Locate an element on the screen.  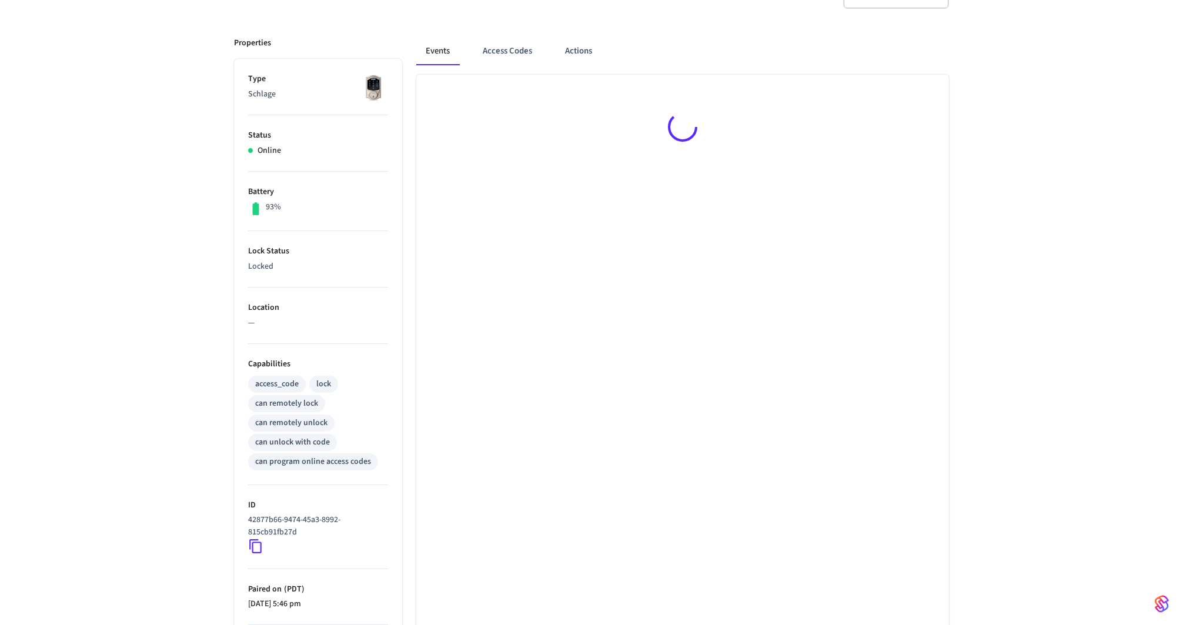
button: Access Codes is located at coordinates (508, 51).